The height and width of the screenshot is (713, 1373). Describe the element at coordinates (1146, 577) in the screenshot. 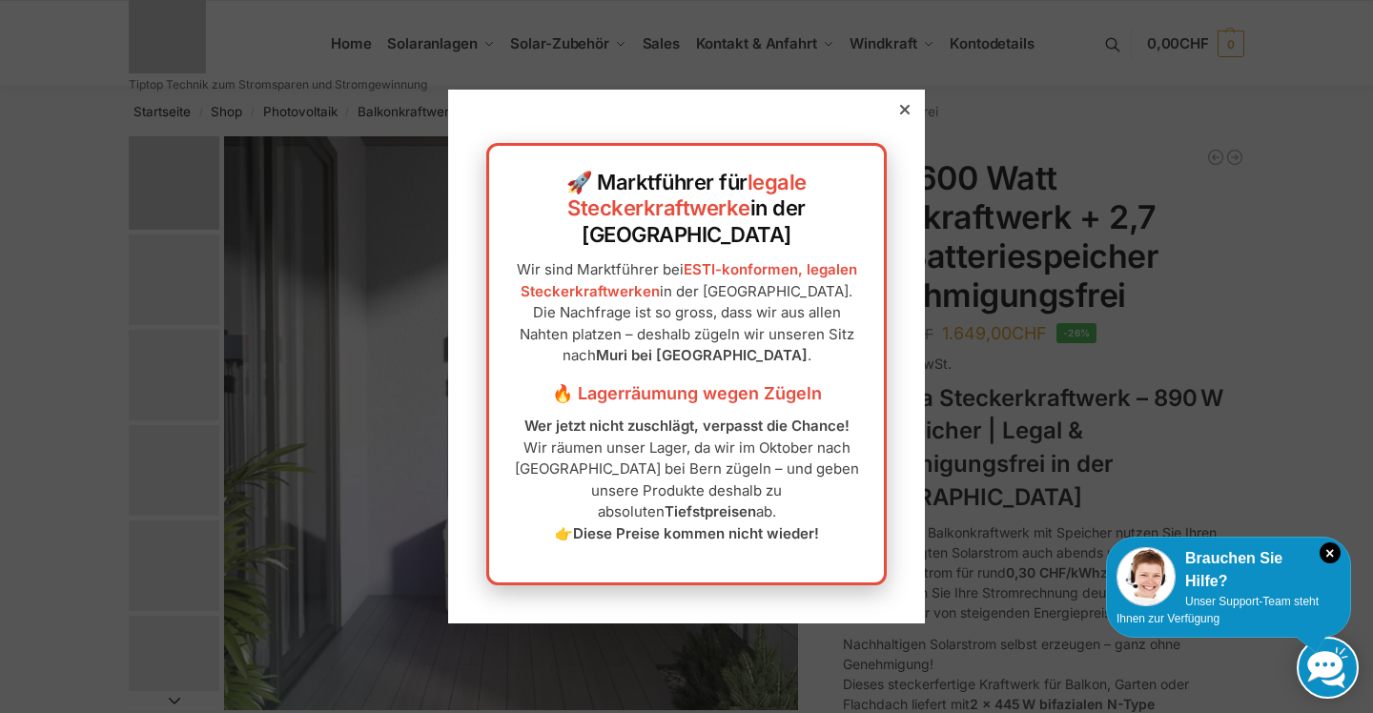

I see `img: Customer service` at that location.